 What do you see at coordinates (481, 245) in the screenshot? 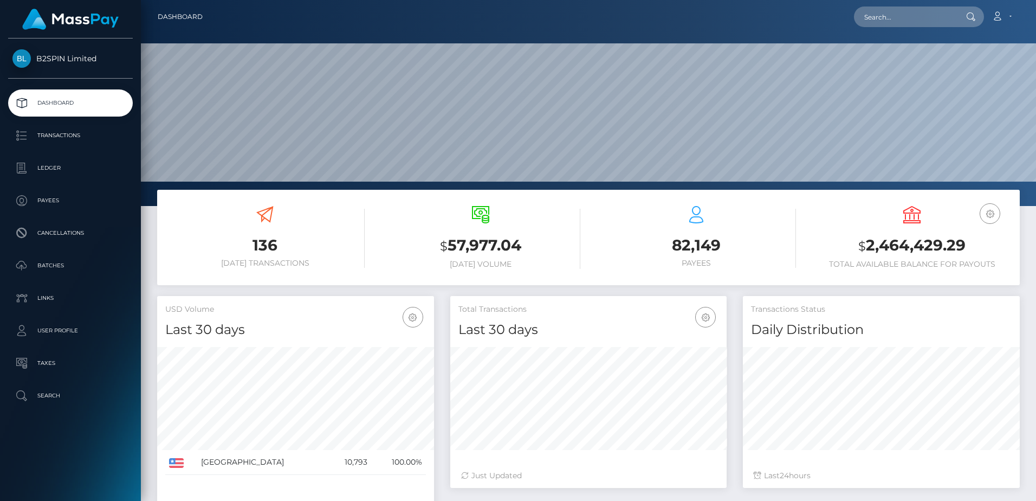
I see `h3: 57,977.04` at bounding box center [481, 245].